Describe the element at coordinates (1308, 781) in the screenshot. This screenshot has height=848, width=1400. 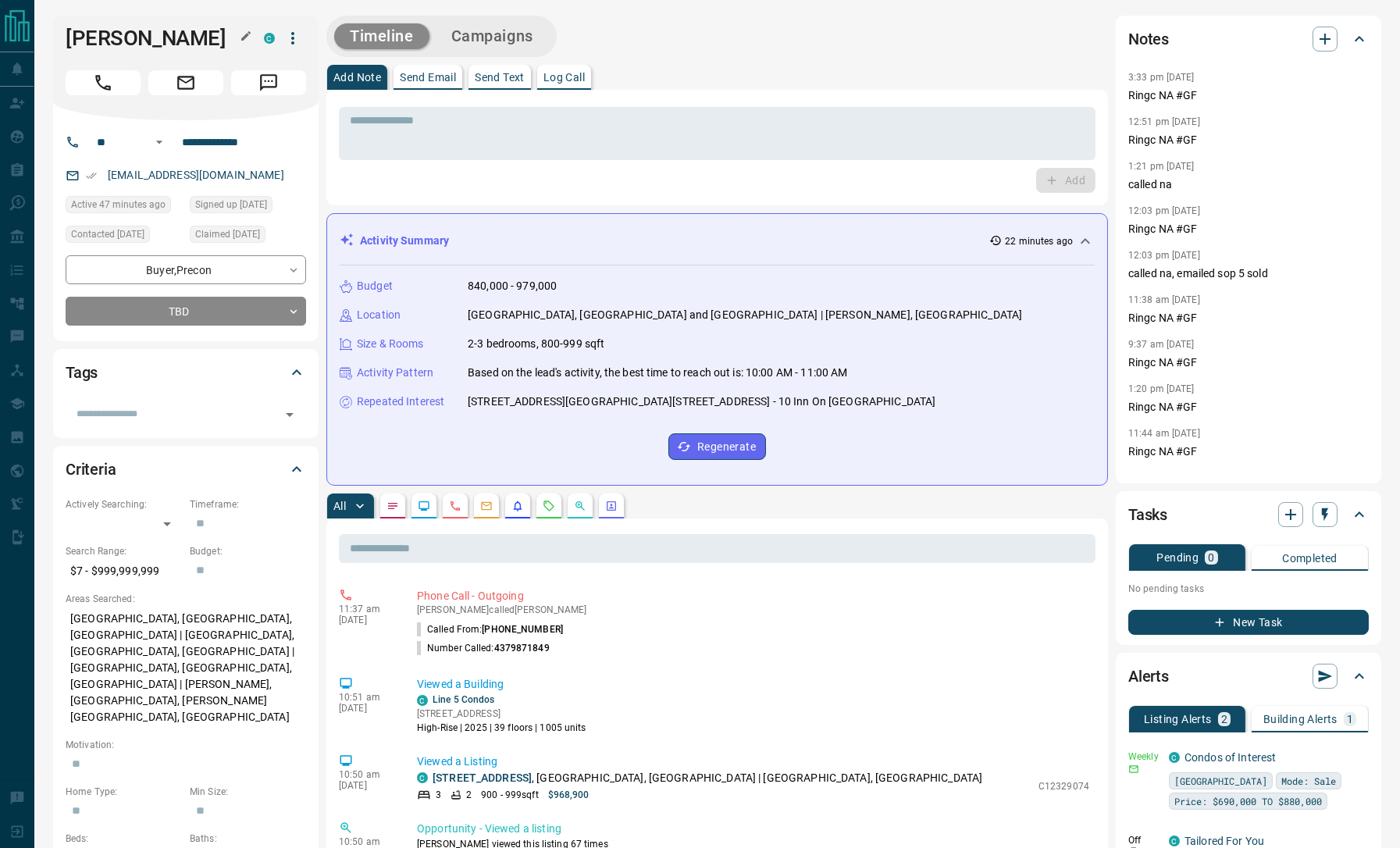
I see `span: Mode: Sale` at that location.